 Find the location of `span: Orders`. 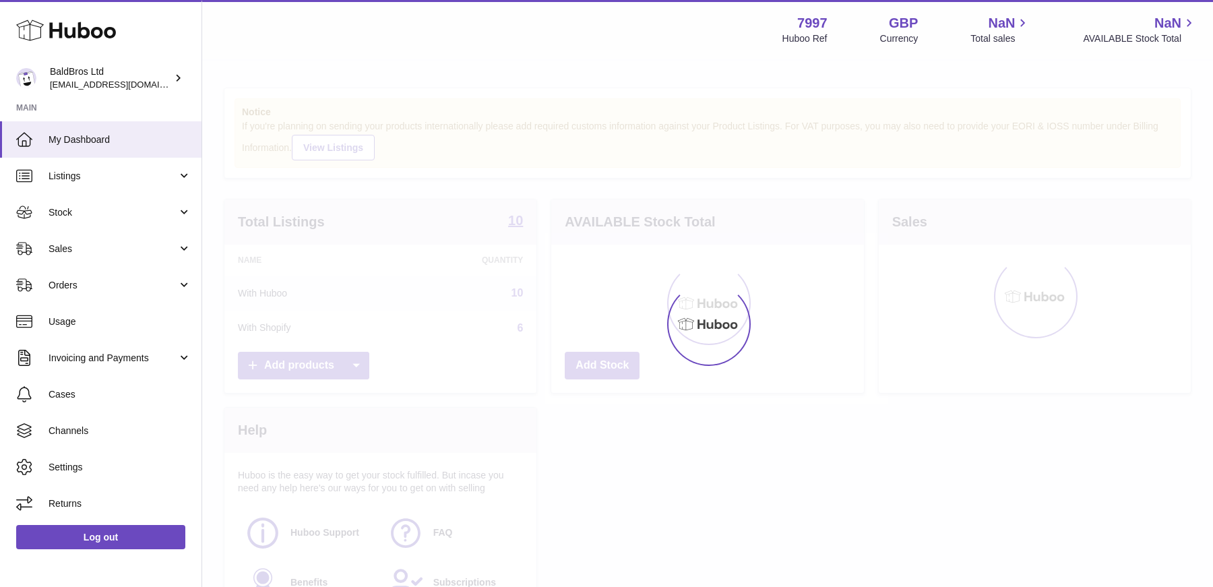

span: Orders is located at coordinates (113, 285).